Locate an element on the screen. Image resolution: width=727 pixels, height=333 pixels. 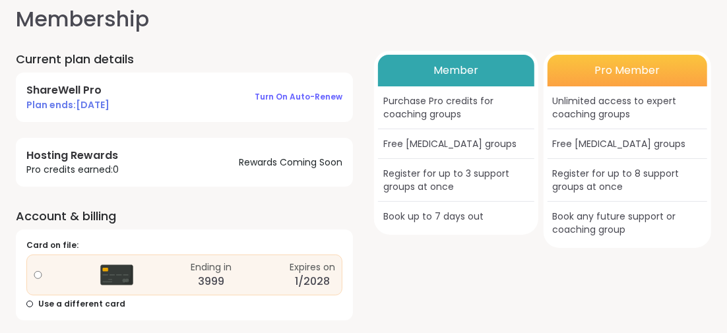
div: Card on file: is located at coordinates (184, 245).